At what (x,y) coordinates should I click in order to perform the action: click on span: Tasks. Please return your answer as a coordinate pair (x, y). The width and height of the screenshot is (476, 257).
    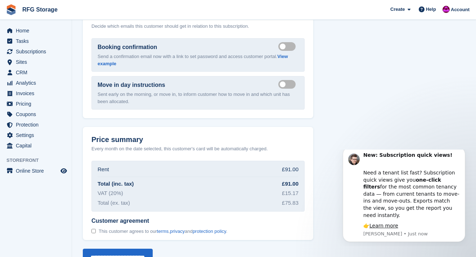
    Looking at the image, I should click on (37, 41).